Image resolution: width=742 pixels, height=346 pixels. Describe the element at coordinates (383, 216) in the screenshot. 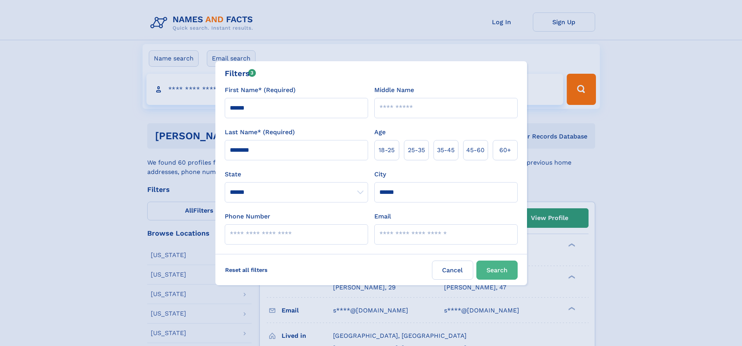

I see `label: Email` at that location.